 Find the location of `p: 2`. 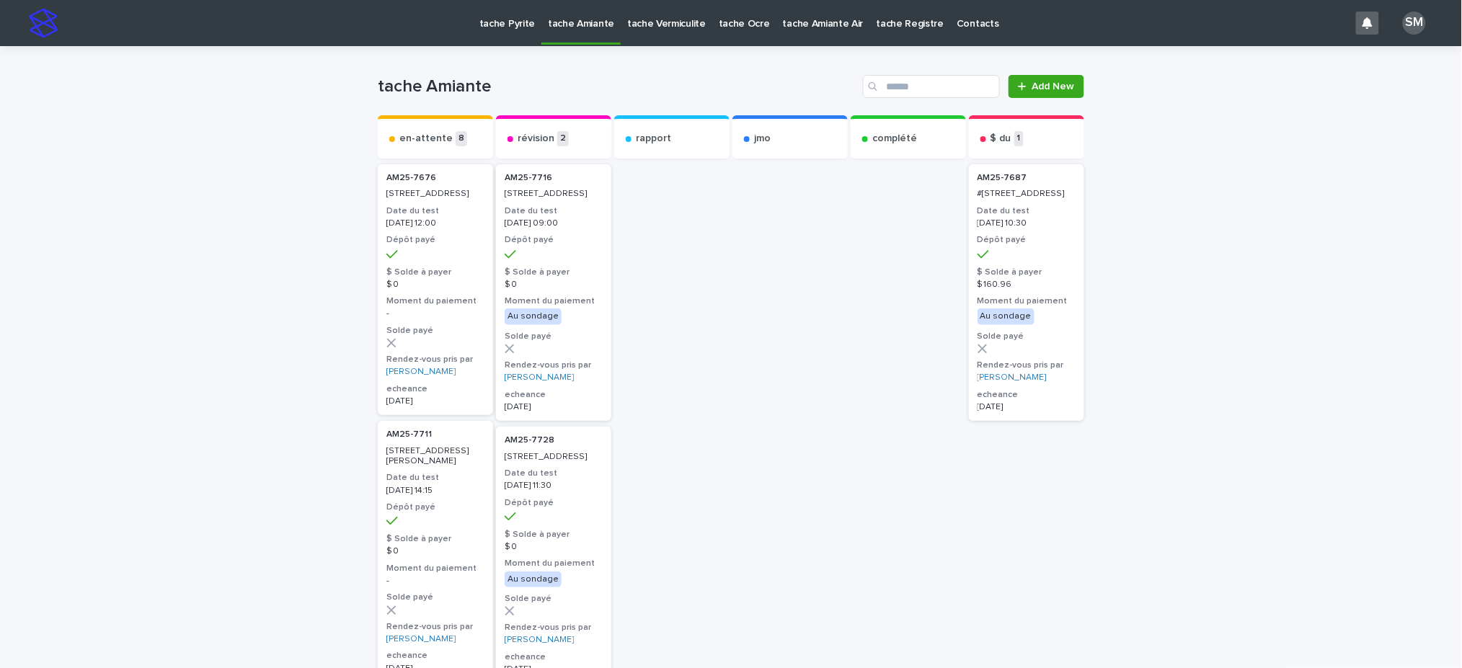

p: 2 is located at coordinates (563, 138).